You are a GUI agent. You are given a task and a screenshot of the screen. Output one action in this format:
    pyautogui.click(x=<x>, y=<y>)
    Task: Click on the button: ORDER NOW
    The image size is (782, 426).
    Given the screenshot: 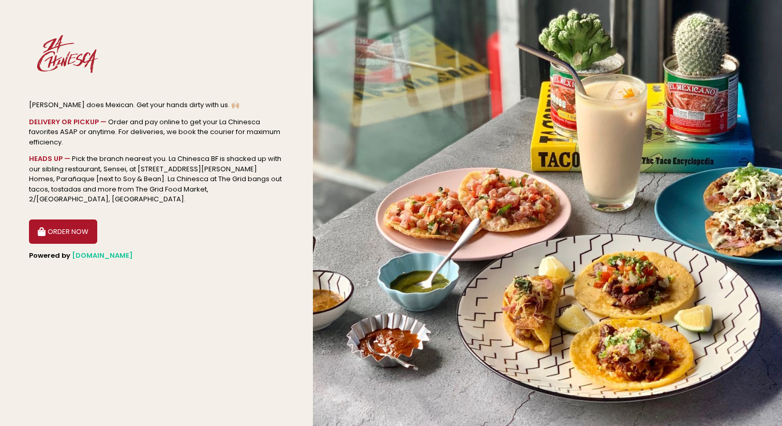 What is the action you would take?
    pyautogui.click(x=63, y=232)
    